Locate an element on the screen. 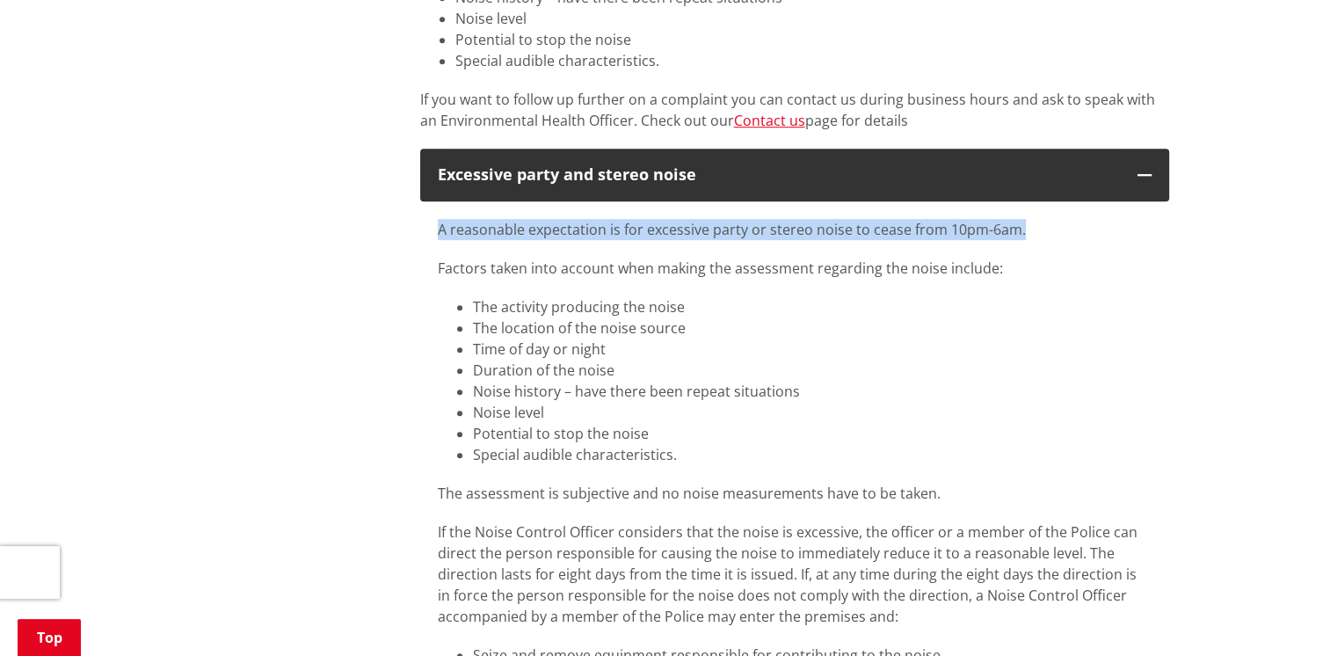 The image size is (1330, 656). li: Time of day or night is located at coordinates (812, 349).